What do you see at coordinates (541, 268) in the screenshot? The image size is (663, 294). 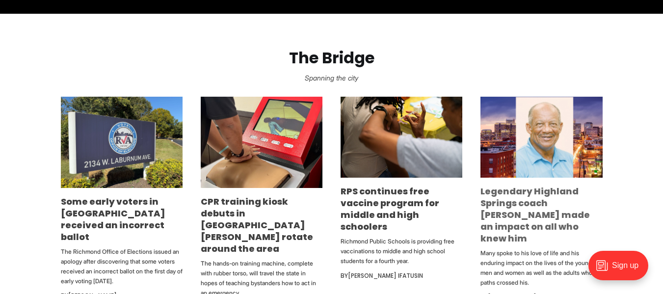 I see `p: Many spoke to his love of life and his enduring impact on the lives of the young men and women as...` at bounding box center [541, 268].